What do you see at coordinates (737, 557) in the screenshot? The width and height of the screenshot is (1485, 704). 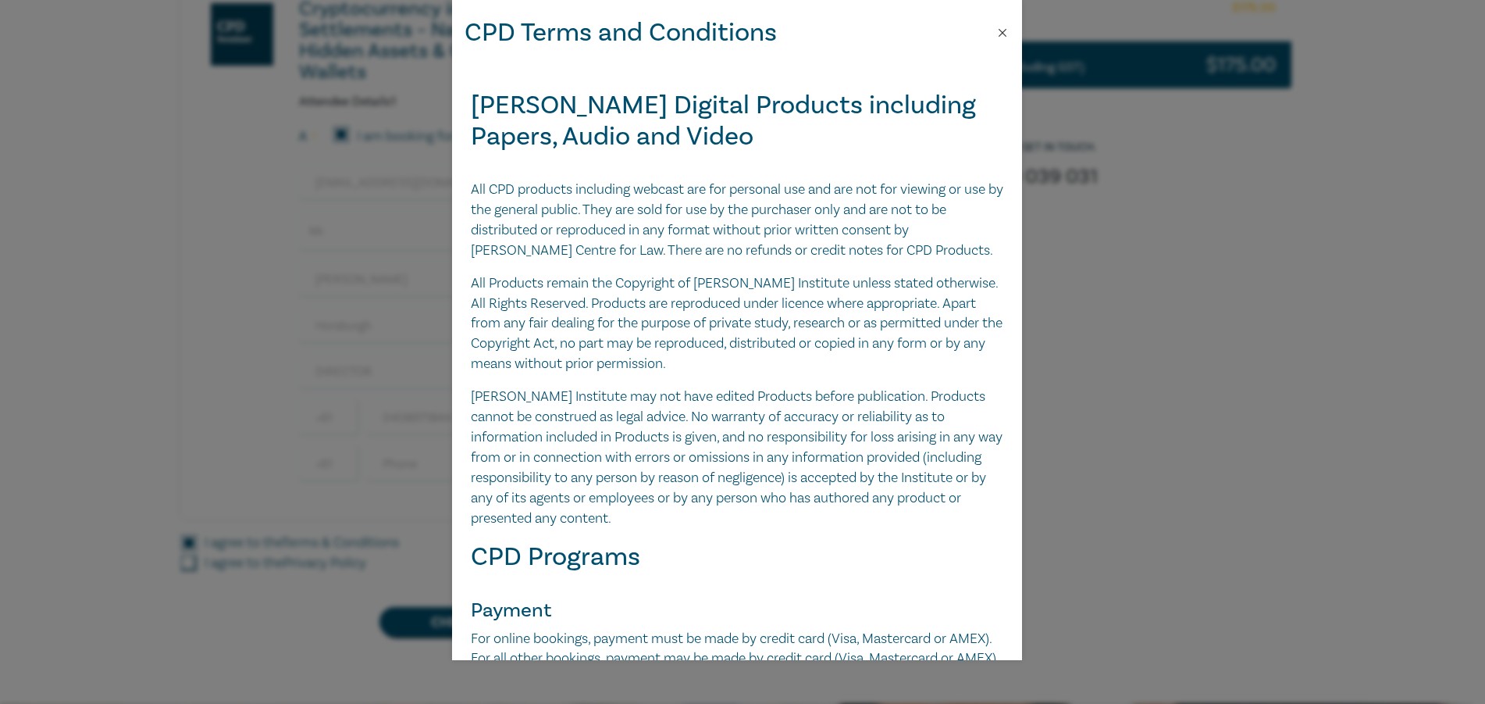 I see `h2: CPD Programs` at bounding box center [737, 557].